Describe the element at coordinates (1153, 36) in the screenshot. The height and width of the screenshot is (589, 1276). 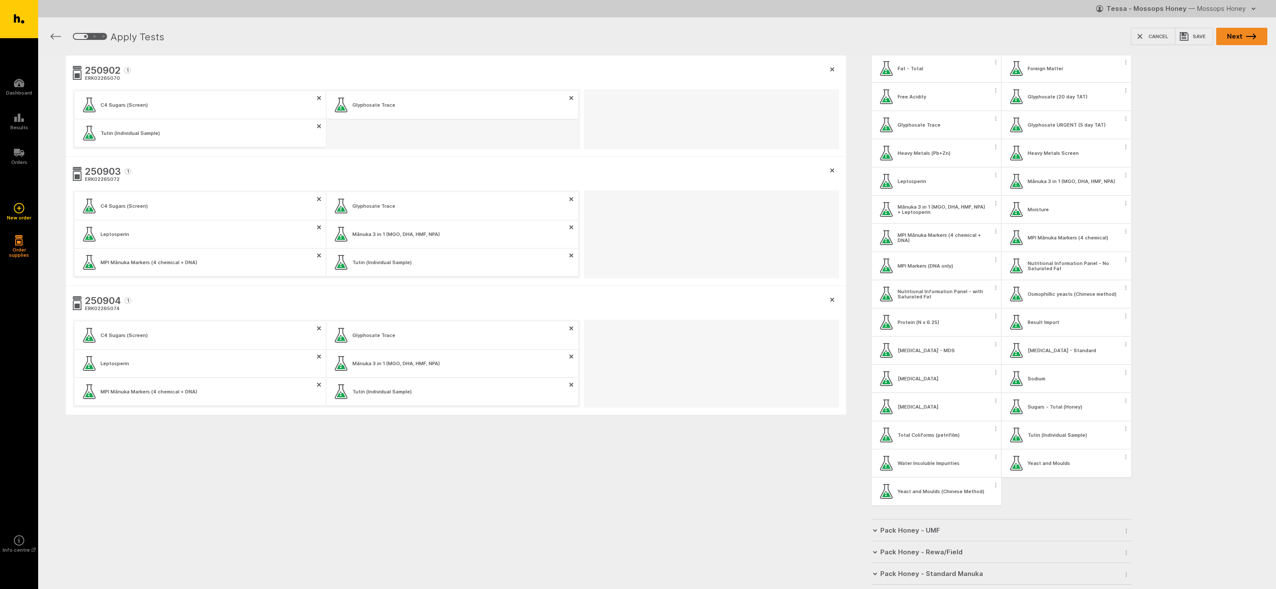
I see `button: Cancel` at that location.